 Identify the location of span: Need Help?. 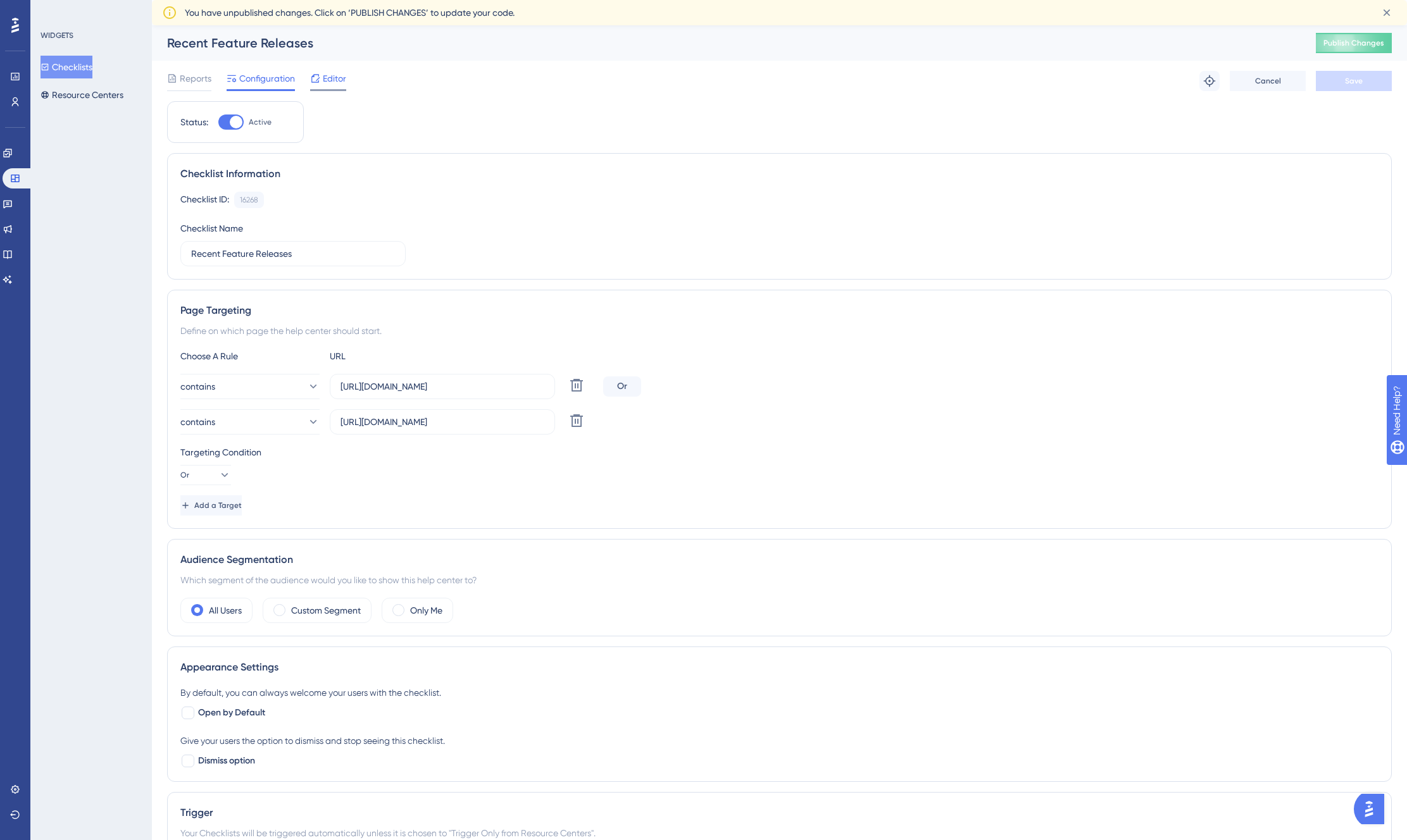
(54, 11).